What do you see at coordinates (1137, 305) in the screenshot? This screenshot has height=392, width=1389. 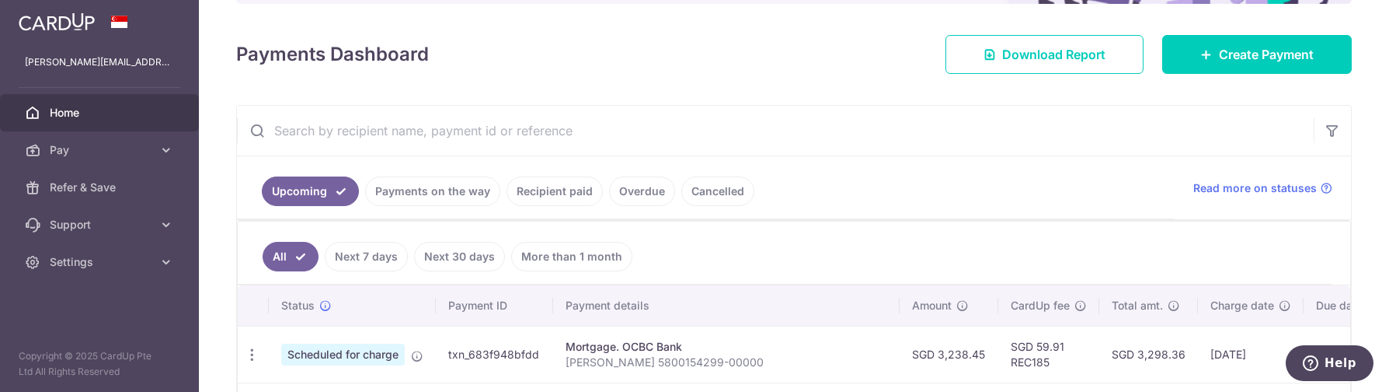 I see `span: Total amt.` at bounding box center [1137, 305].